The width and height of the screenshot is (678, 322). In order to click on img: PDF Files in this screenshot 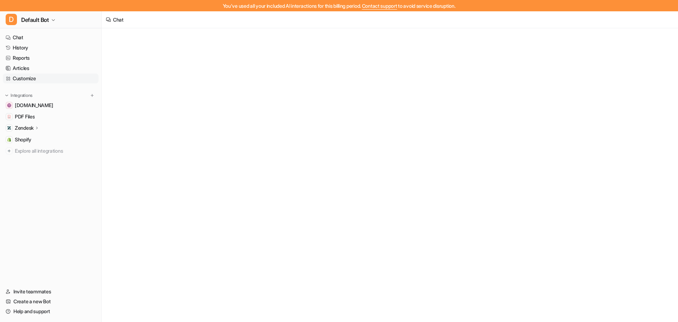, I will do `click(9, 117)`.